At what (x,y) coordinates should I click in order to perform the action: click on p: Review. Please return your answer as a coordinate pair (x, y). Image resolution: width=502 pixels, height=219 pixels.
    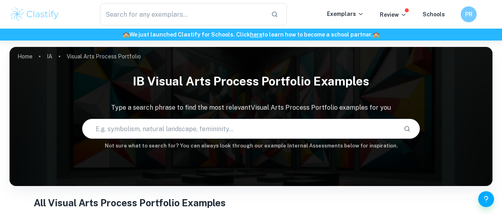
    Looking at the image, I should click on (393, 15).